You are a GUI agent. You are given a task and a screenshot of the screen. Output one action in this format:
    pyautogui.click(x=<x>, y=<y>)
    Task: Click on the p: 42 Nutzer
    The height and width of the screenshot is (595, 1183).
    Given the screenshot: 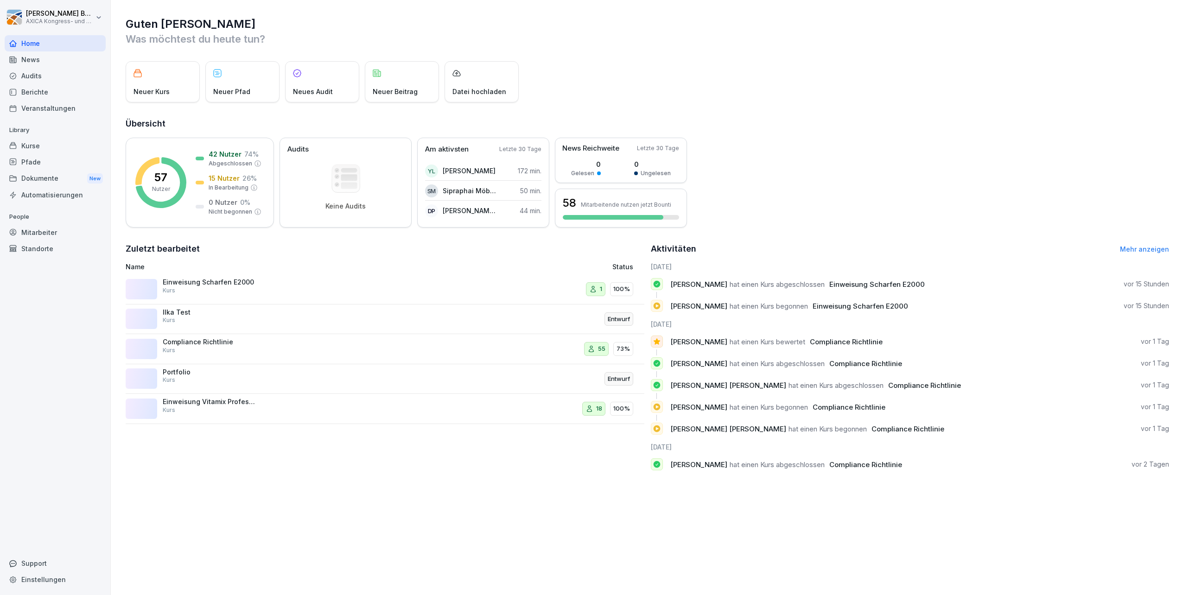 What is the action you would take?
    pyautogui.click(x=225, y=154)
    